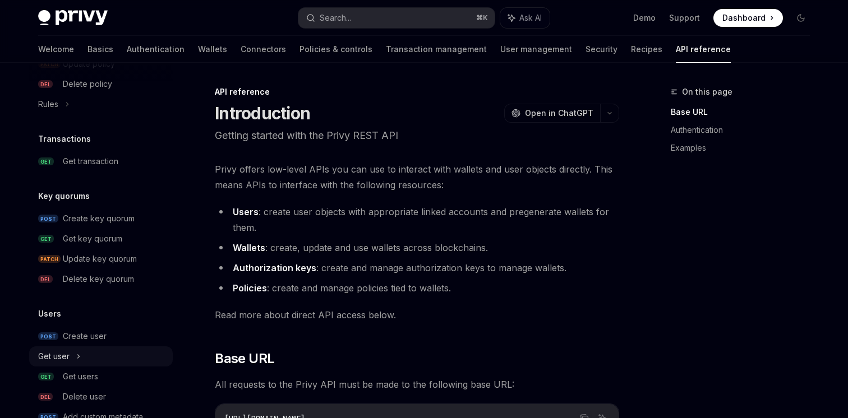 The width and height of the screenshot is (848, 418). I want to click on a: GETGet transaction, so click(101, 162).